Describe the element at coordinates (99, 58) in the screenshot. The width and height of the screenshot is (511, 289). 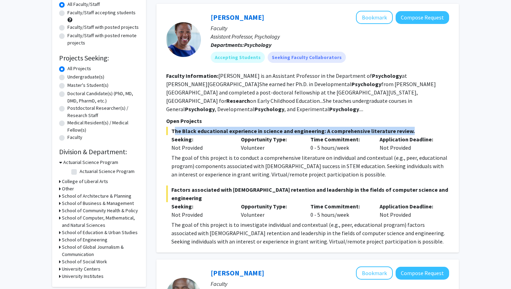
I see `h2: Projects Seeking:` at that location.